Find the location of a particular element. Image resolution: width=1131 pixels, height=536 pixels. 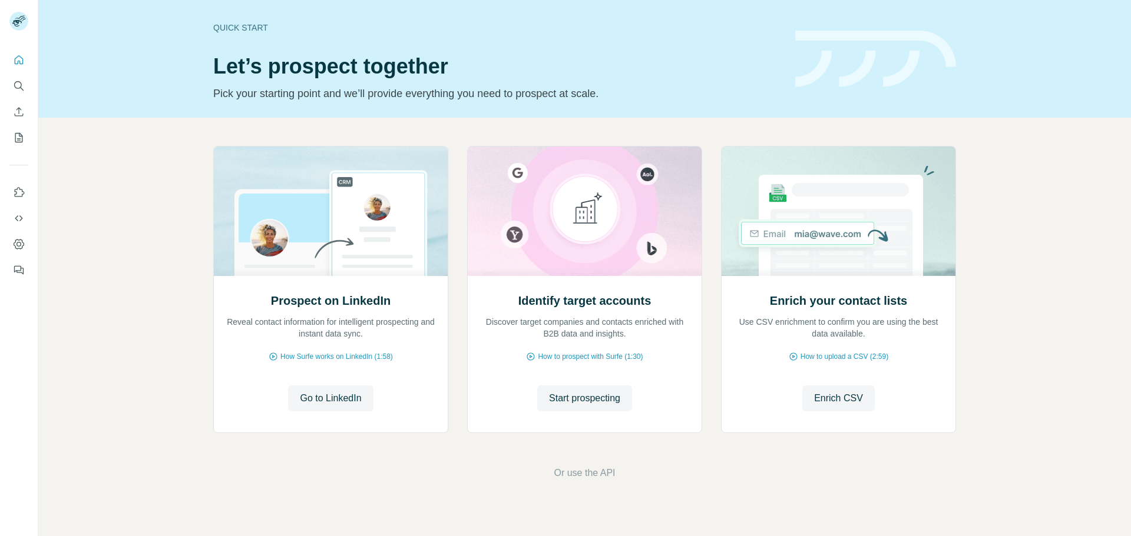

span: Enrich CSV is located at coordinates (838, 399).